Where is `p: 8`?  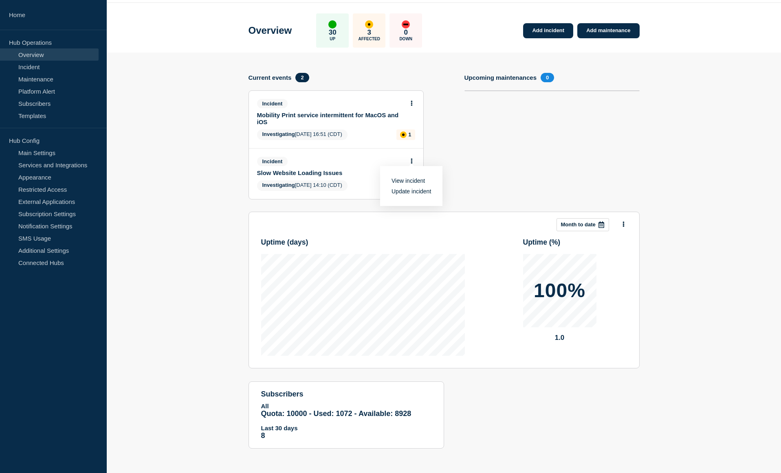
p: 8 is located at coordinates (346, 436).